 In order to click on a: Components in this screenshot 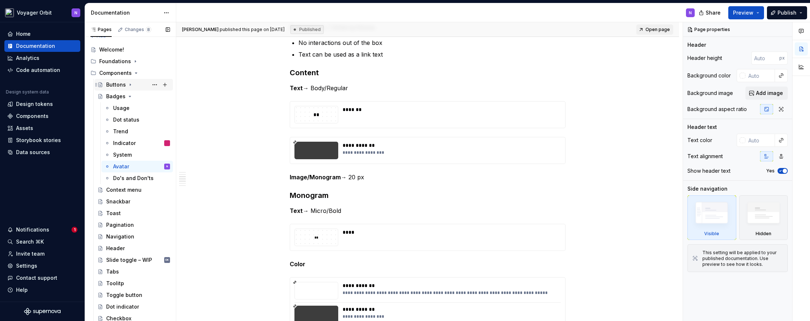, I will do `click(42, 116)`.